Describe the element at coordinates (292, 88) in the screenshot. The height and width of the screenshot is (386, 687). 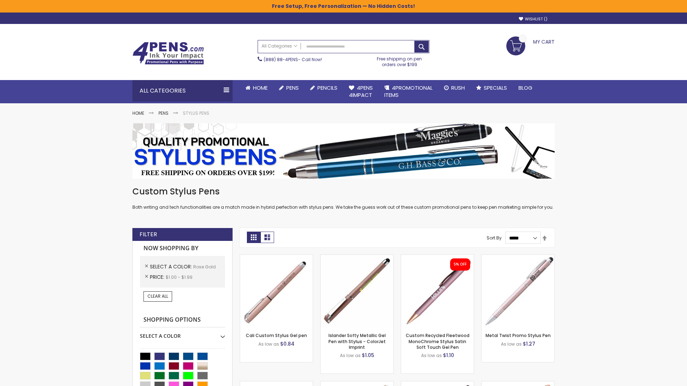
I see `span: Pens` at that location.